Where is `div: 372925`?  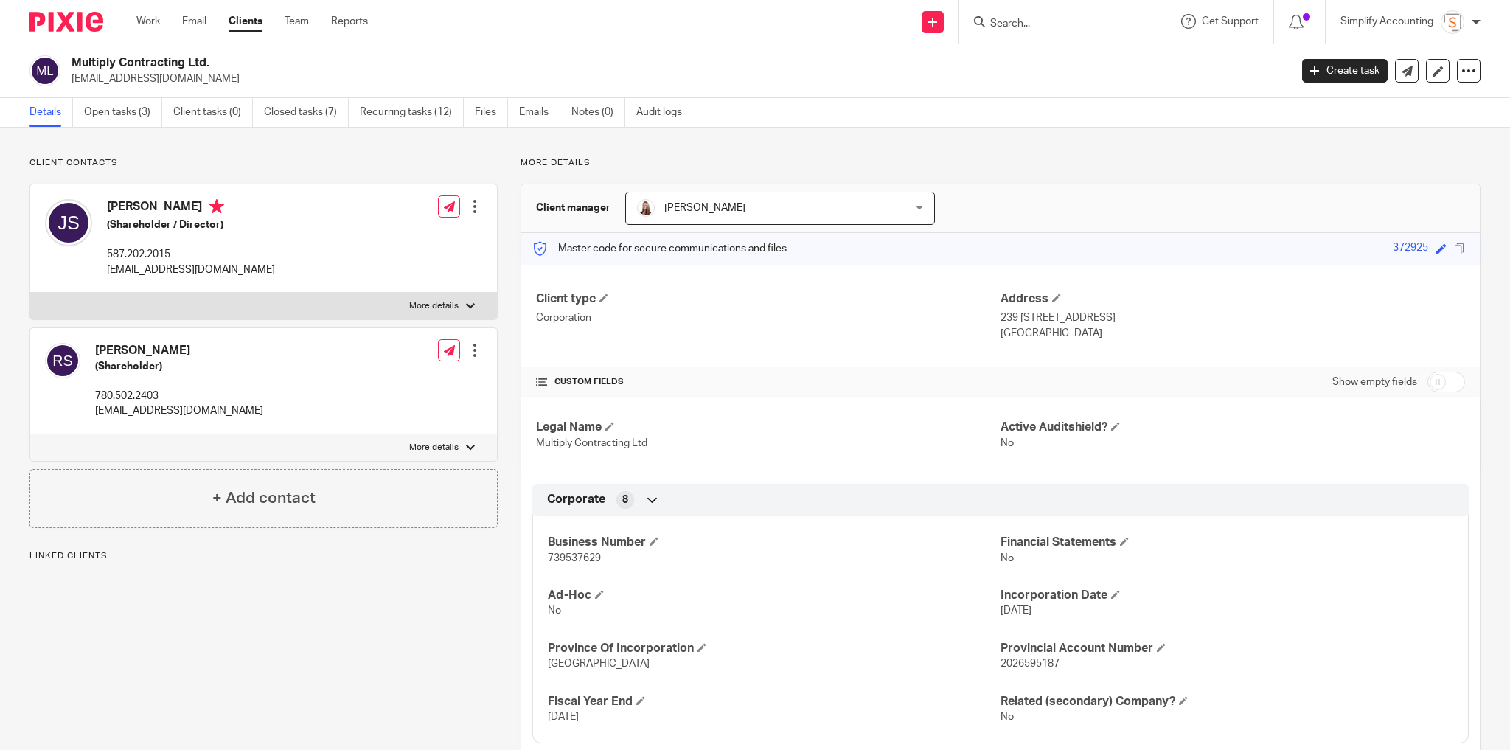 div: 372925 is located at coordinates (1410, 248).